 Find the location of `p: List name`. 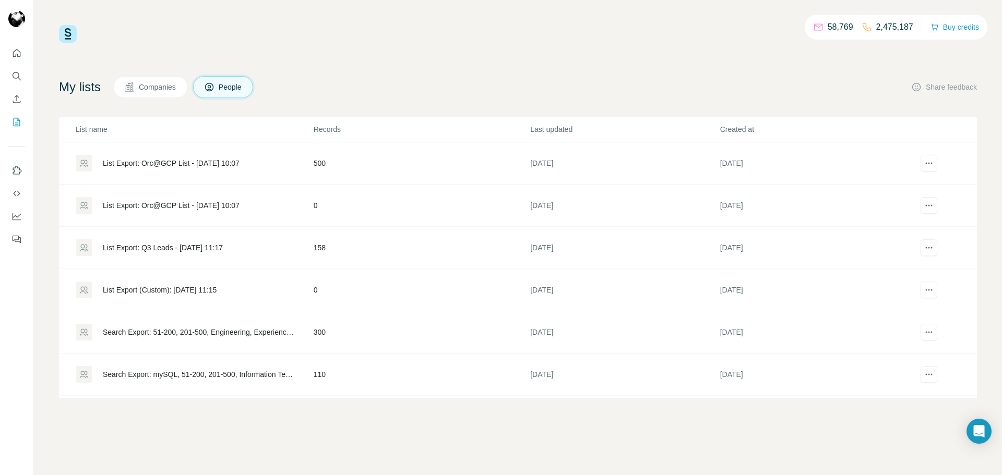

p: List name is located at coordinates (194, 129).